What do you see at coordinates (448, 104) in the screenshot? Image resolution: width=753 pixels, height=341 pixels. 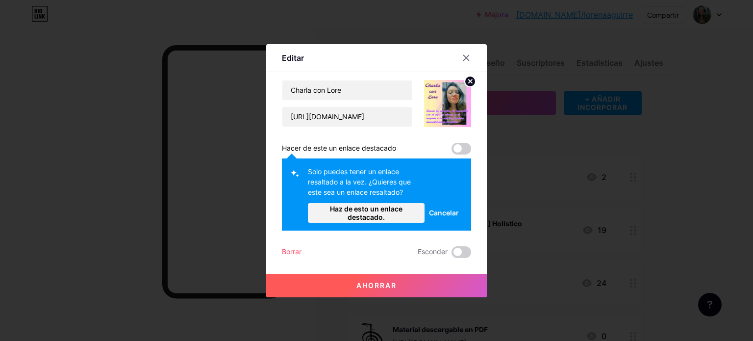 I see `img: miniatura del enlace` at bounding box center [448, 104].